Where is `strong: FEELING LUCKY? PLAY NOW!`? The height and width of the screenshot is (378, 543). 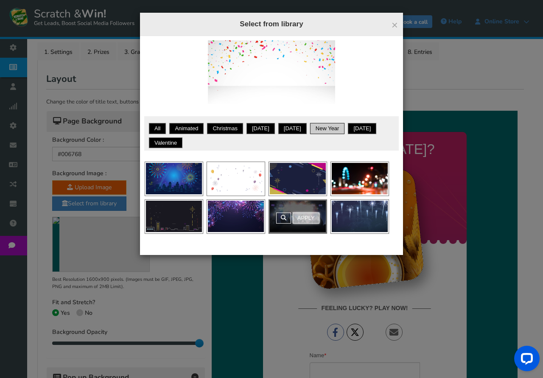 strong: FEELING LUCKY? PLAY NOW! is located at coordinates (153, 197).